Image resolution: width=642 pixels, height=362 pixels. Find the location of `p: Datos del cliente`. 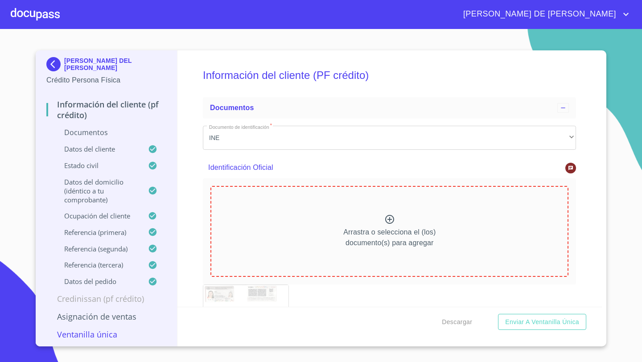

p: Datos del cliente is located at coordinates (97, 149).